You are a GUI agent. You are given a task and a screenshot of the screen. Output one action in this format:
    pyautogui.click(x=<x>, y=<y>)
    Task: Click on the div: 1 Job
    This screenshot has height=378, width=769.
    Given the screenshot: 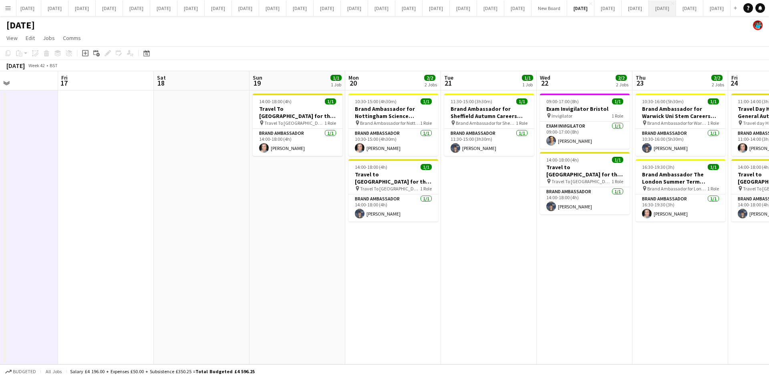 What is the action you would take?
    pyautogui.click(x=336, y=85)
    